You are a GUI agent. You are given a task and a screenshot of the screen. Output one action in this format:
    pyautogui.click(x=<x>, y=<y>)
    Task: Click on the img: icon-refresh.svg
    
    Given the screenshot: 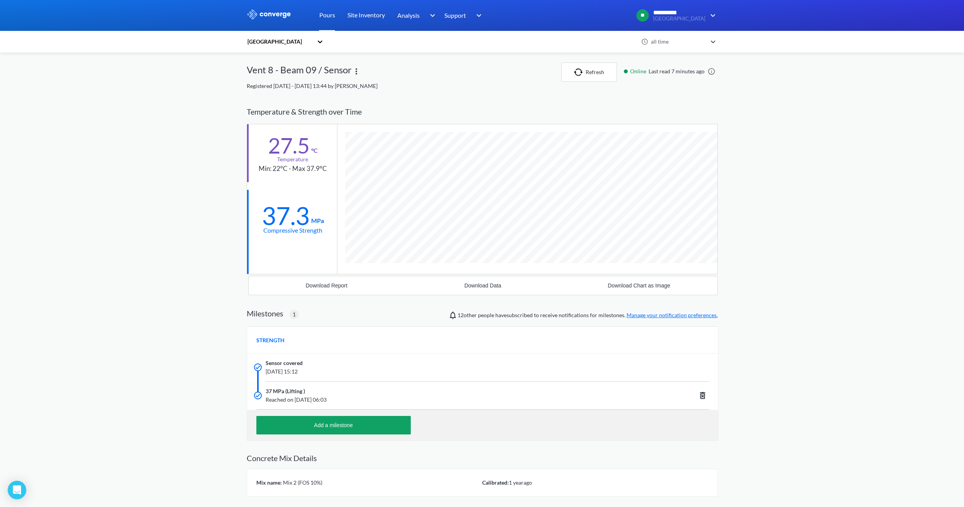 What is the action you would take?
    pyautogui.click(x=580, y=72)
    